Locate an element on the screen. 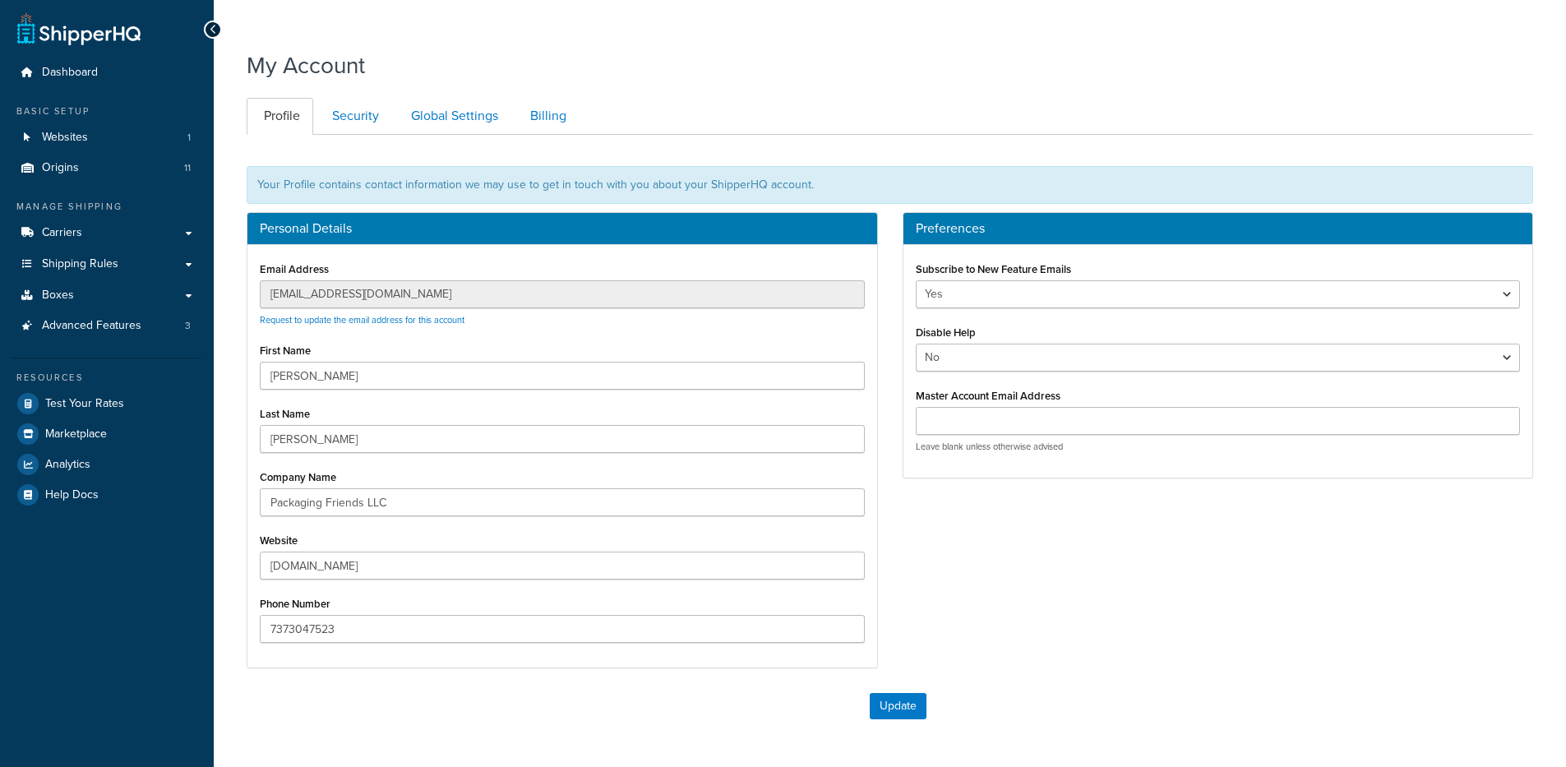 This screenshot has height=767, width=1566. a: Test Your Rates is located at coordinates (107, 404).